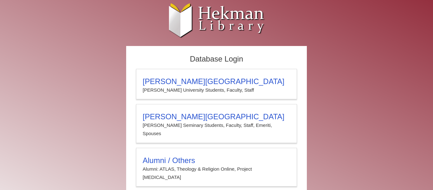 This screenshot has width=433, height=190. I want to click on h3: Alumni / Others, so click(217, 160).